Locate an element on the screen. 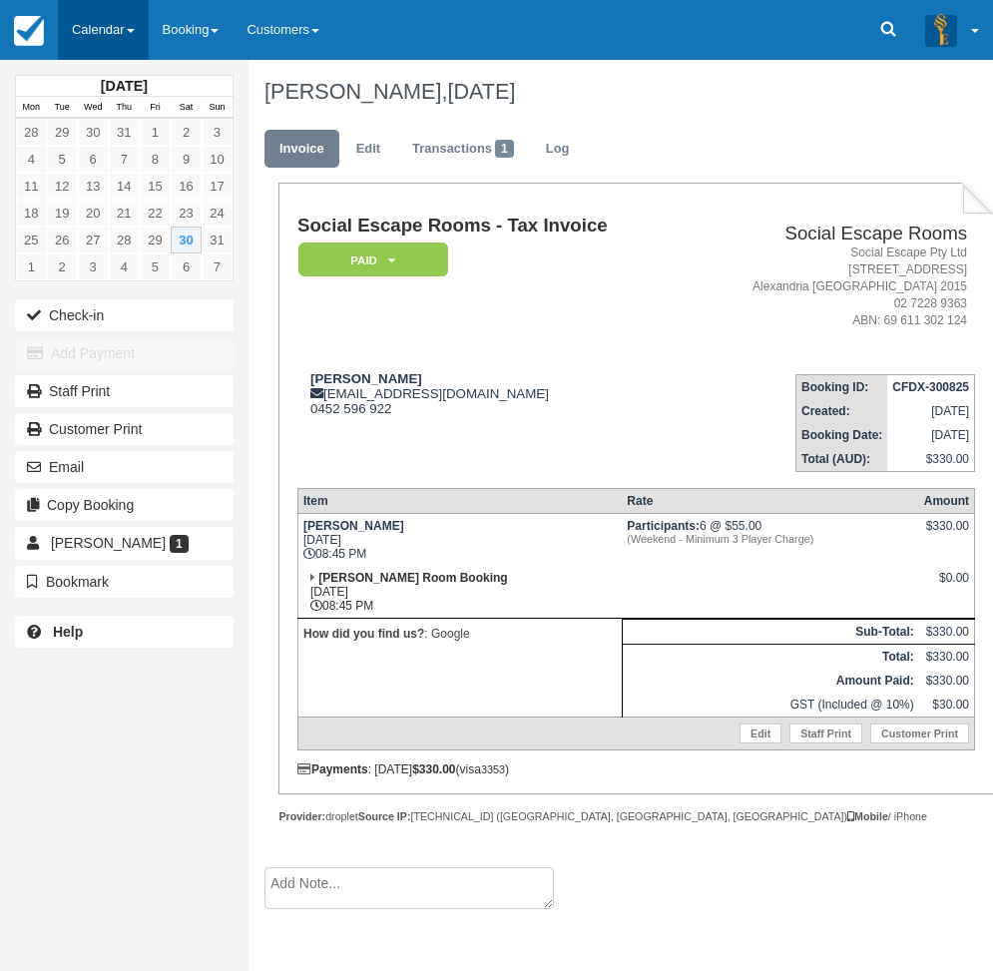 This screenshot has width=993, height=971. button: Add Payment is located at coordinates (124, 353).